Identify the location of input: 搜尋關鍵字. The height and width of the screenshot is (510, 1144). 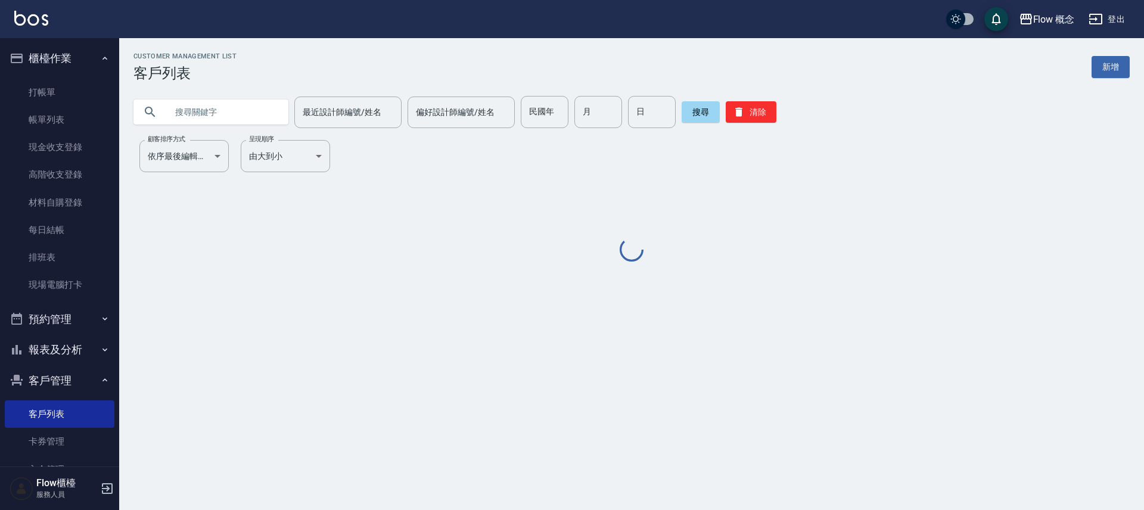
(223, 112).